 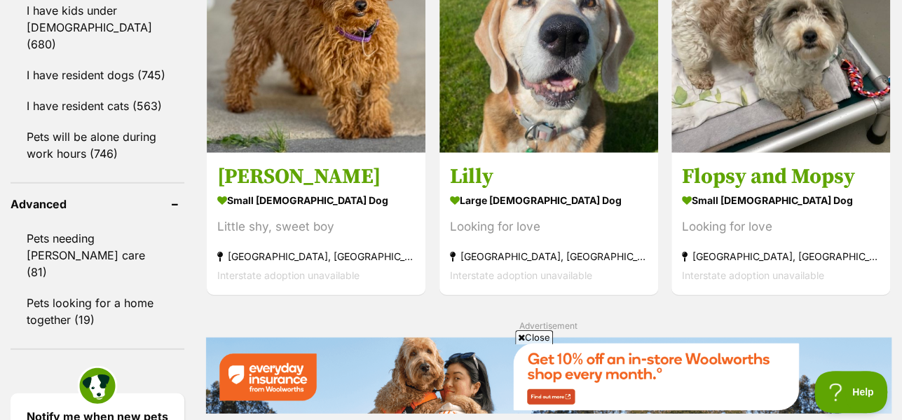 I want to click on a: Pets looking for a home together (19), so click(x=97, y=311).